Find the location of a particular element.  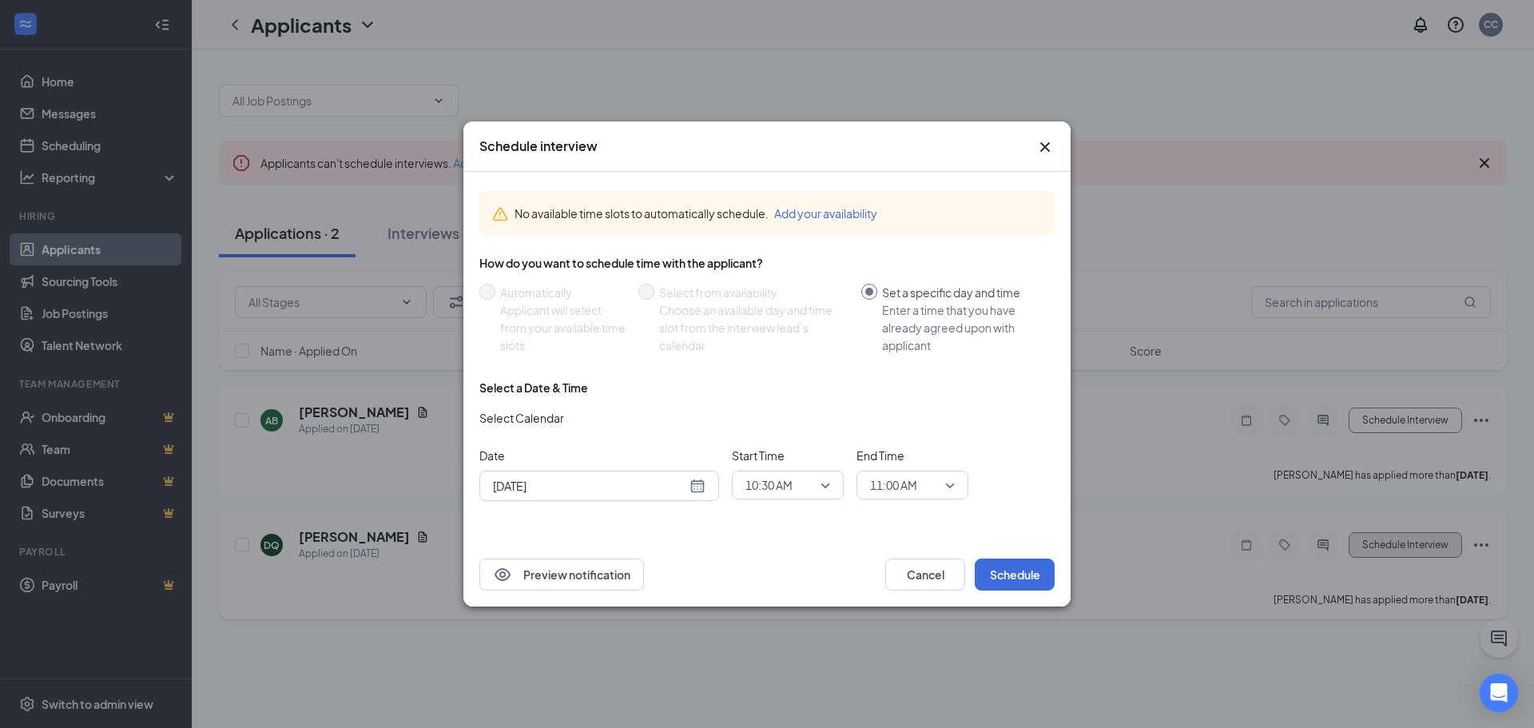

div: Enter a time that you have already agreed upon with applicant is located at coordinates (962, 328).